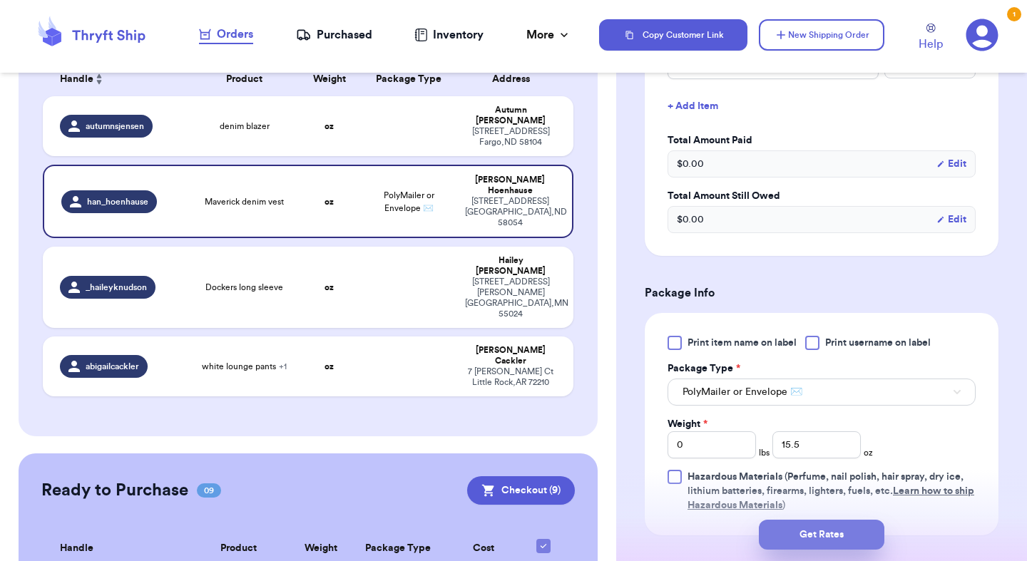 Image resolution: width=1027 pixels, height=561 pixels. I want to click on span: Print username on label, so click(878, 343).